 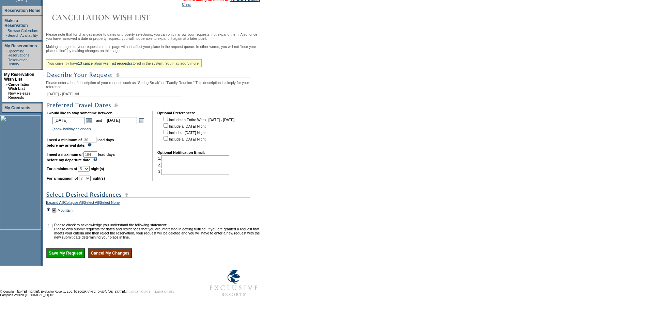 What do you see at coordinates (158, 231) in the screenshot?
I see `td: Please check to acknowledge you understand the following statement: Please only submit requests f...` at bounding box center [158, 231].